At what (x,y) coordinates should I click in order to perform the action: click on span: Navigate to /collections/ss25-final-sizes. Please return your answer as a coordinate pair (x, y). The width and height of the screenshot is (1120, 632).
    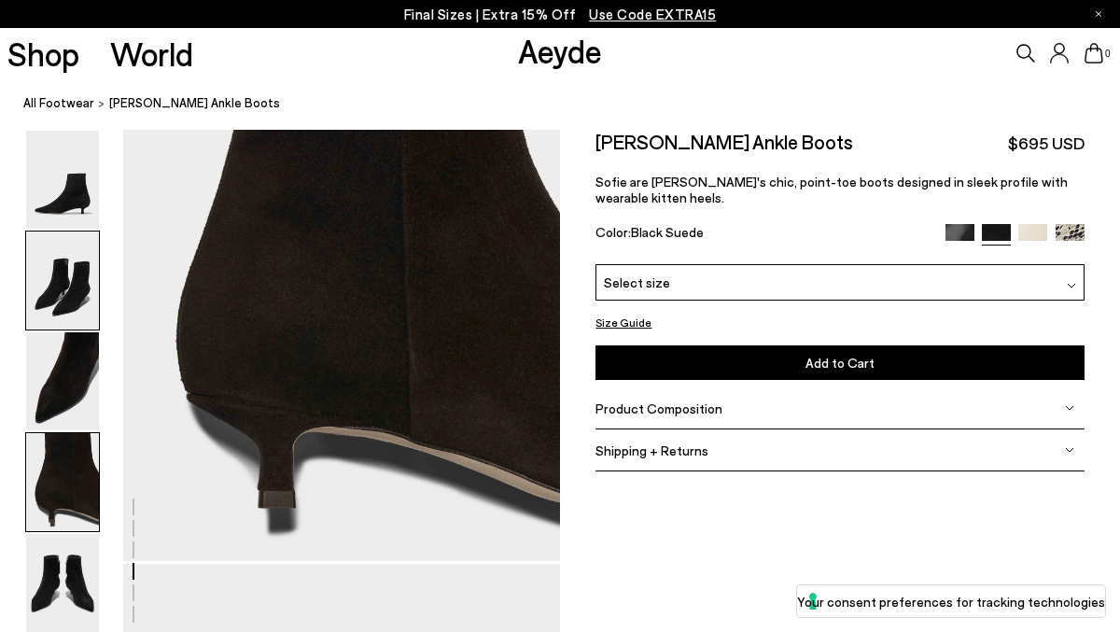
    Looking at the image, I should click on (652, 14).